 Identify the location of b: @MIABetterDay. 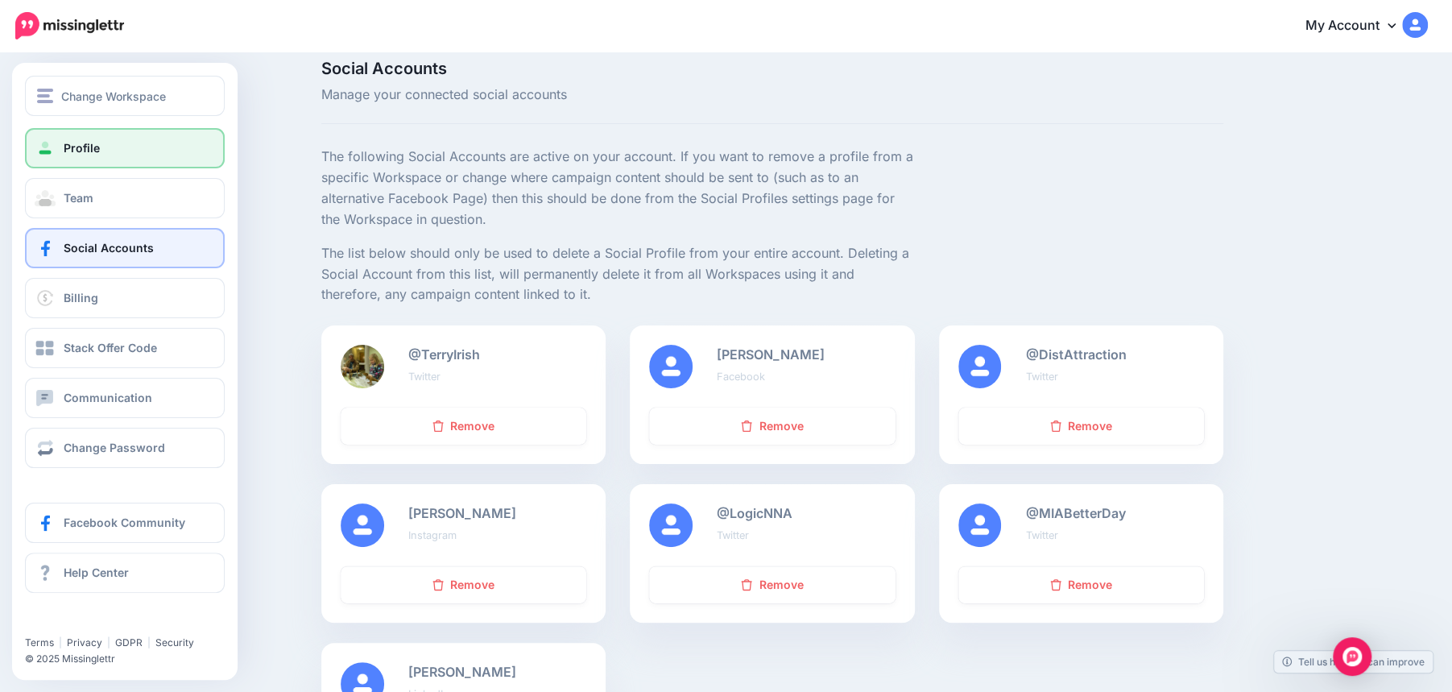
(1075, 513).